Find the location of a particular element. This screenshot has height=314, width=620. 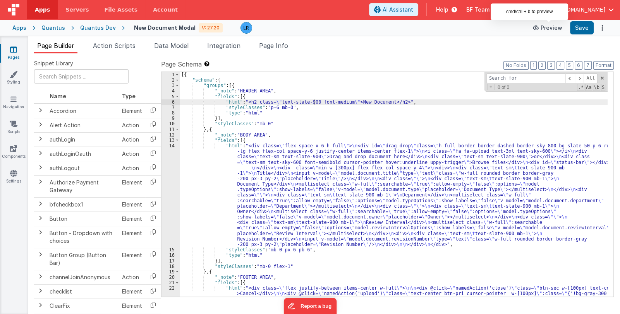

div: 18 is located at coordinates (170, 267).